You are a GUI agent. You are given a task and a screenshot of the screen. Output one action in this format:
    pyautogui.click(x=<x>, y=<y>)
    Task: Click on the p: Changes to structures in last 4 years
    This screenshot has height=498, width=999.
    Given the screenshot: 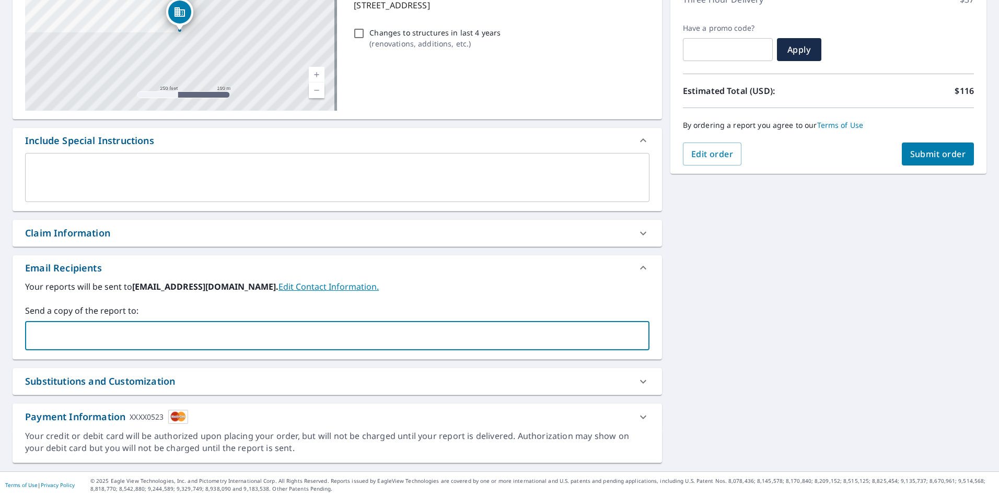 What is the action you would take?
    pyautogui.click(x=434, y=32)
    